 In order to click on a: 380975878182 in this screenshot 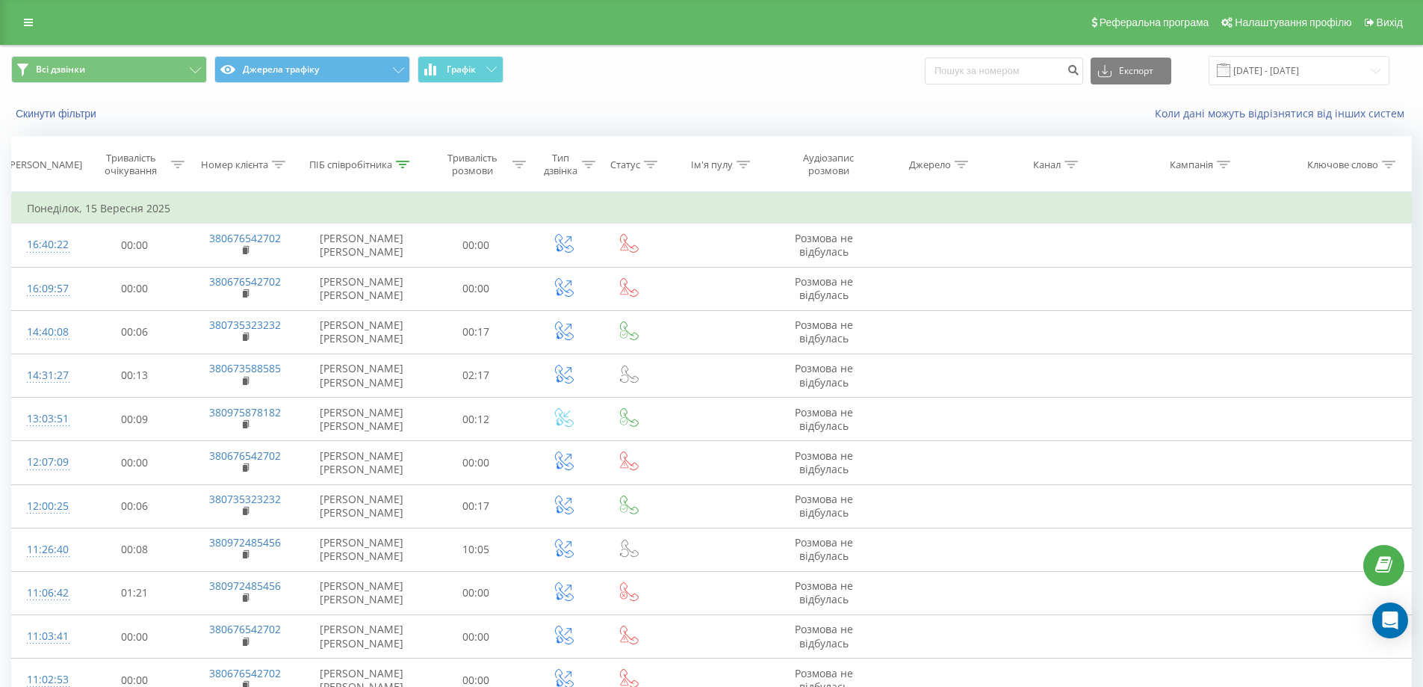, I will do `click(245, 412)`.